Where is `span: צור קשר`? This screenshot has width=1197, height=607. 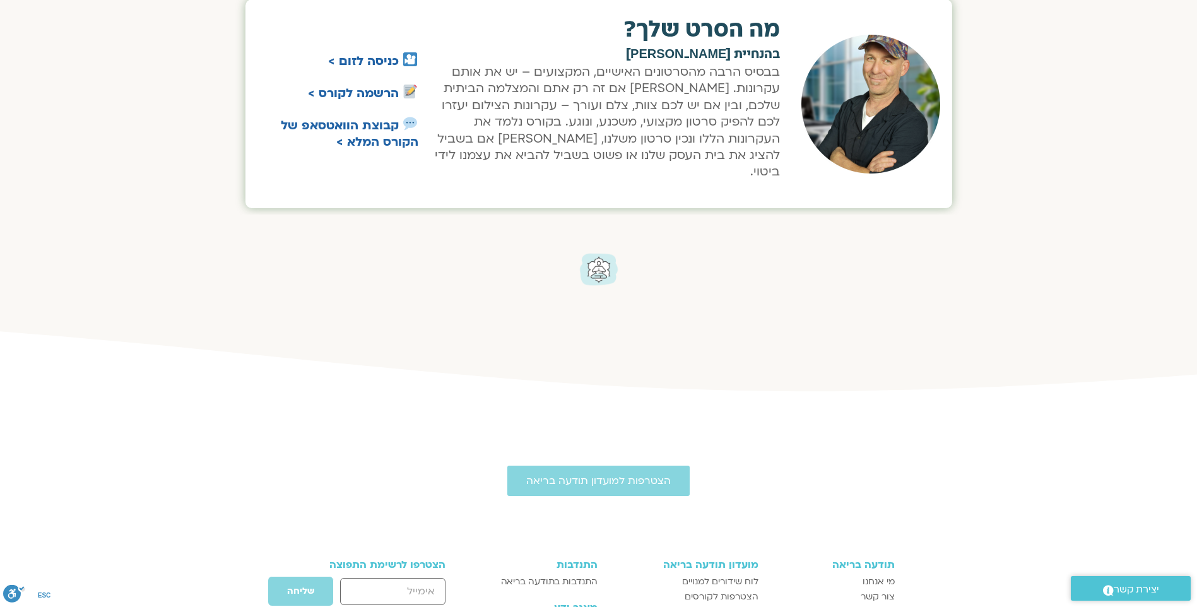
span: צור קשר is located at coordinates (878, 597).